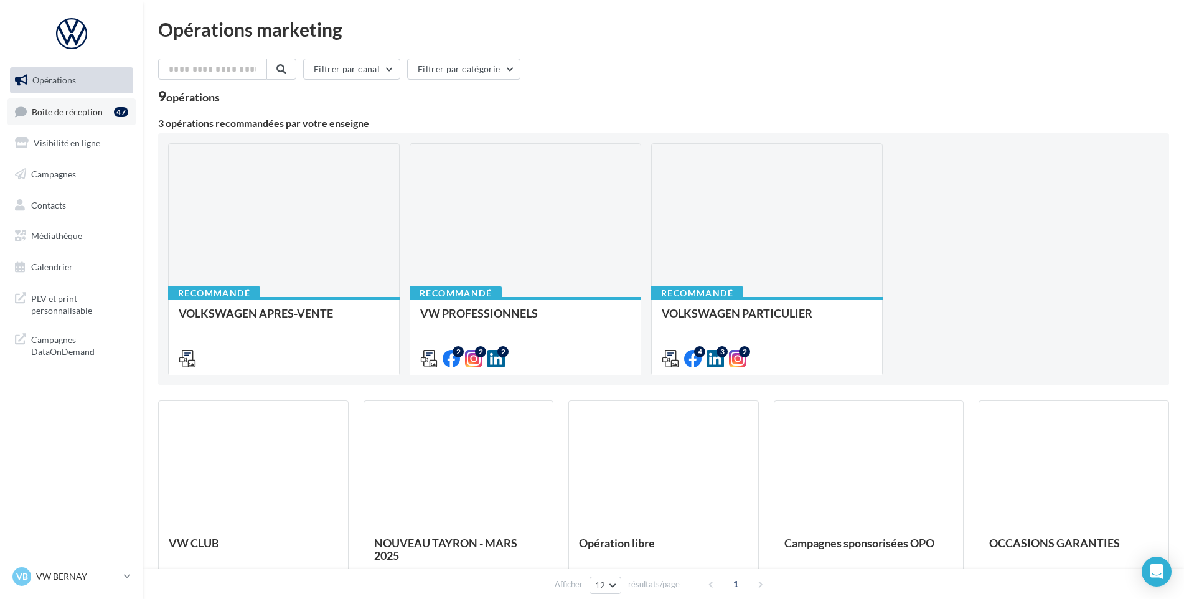  Describe the element at coordinates (664, 123) in the screenshot. I see `div: 3 opérations recommandées par votre enseigne` at that location.